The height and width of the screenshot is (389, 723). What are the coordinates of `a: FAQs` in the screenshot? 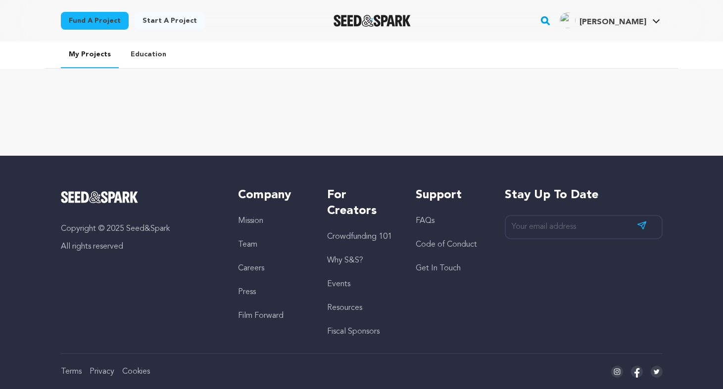 It's located at (425, 221).